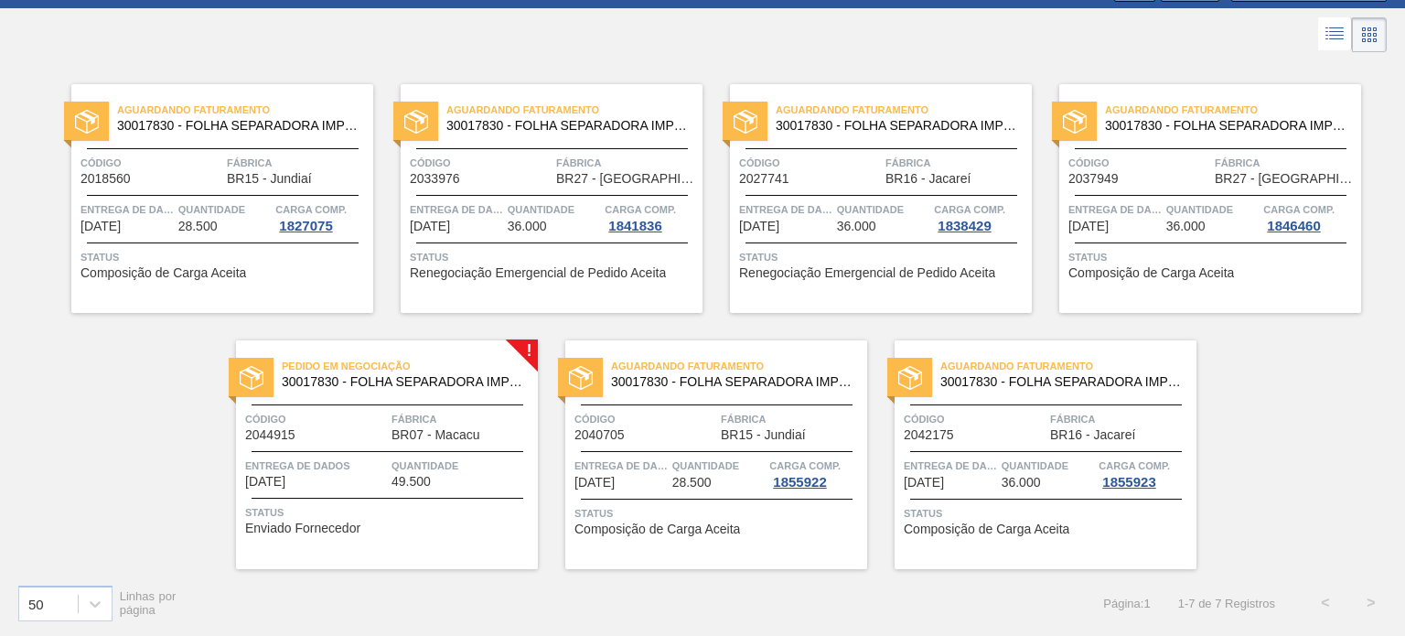 Image resolution: width=1405 pixels, height=636 pixels. I want to click on font: 2018560, so click(105, 178).